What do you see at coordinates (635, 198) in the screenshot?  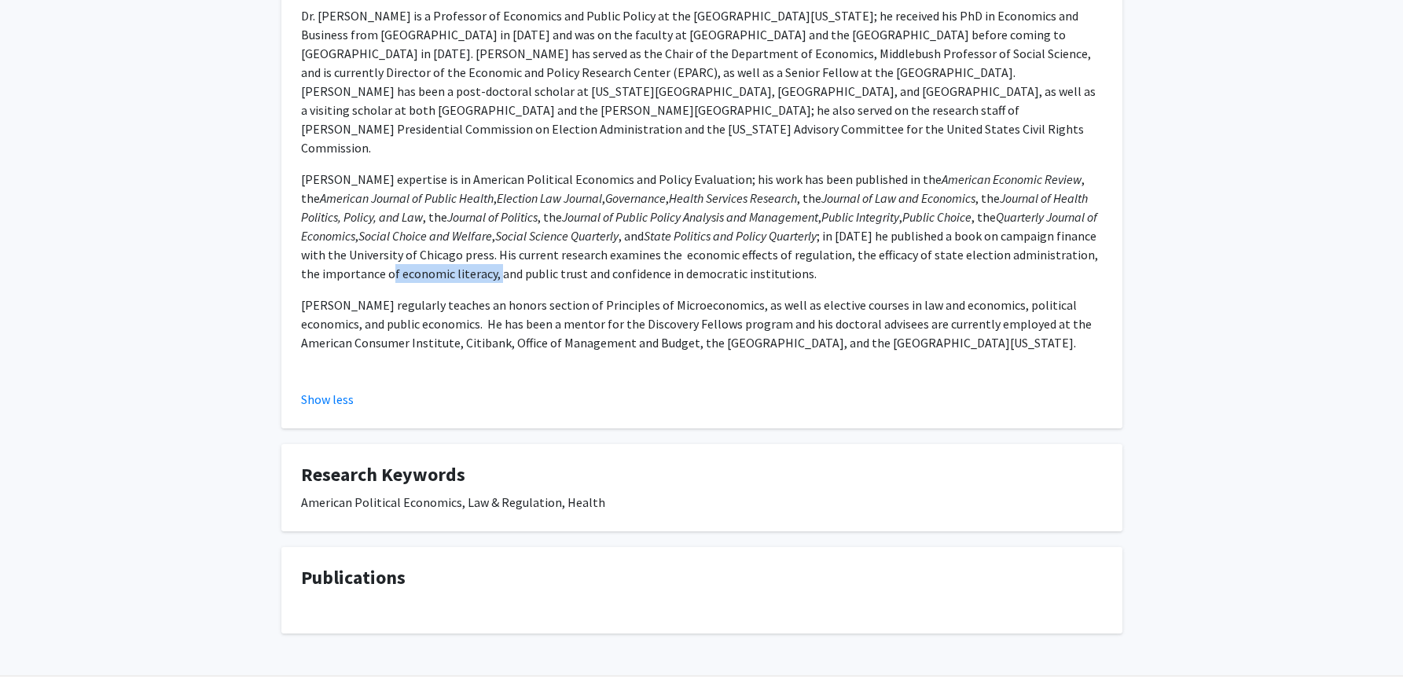 I see `em: Governance` at bounding box center [635, 198].